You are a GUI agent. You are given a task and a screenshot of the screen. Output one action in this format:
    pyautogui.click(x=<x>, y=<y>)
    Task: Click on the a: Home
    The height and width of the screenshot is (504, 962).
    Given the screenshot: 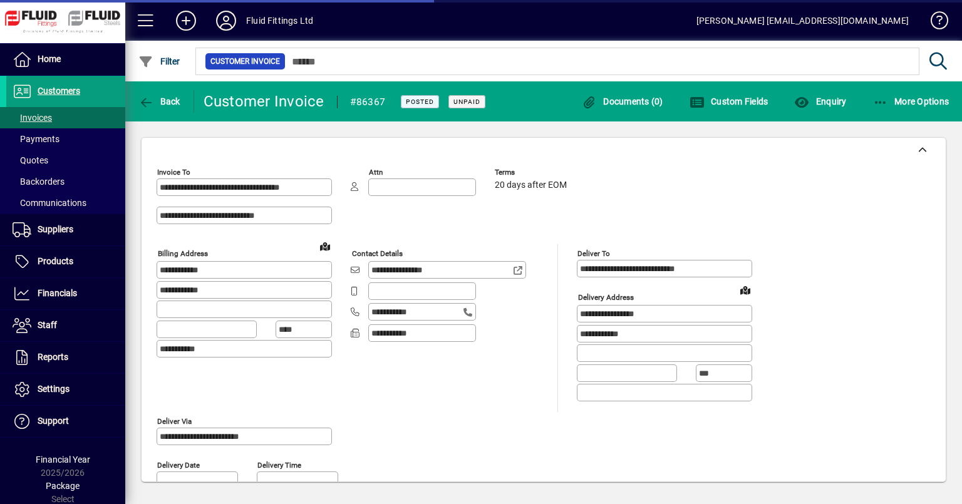 What is the action you would take?
    pyautogui.click(x=66, y=60)
    